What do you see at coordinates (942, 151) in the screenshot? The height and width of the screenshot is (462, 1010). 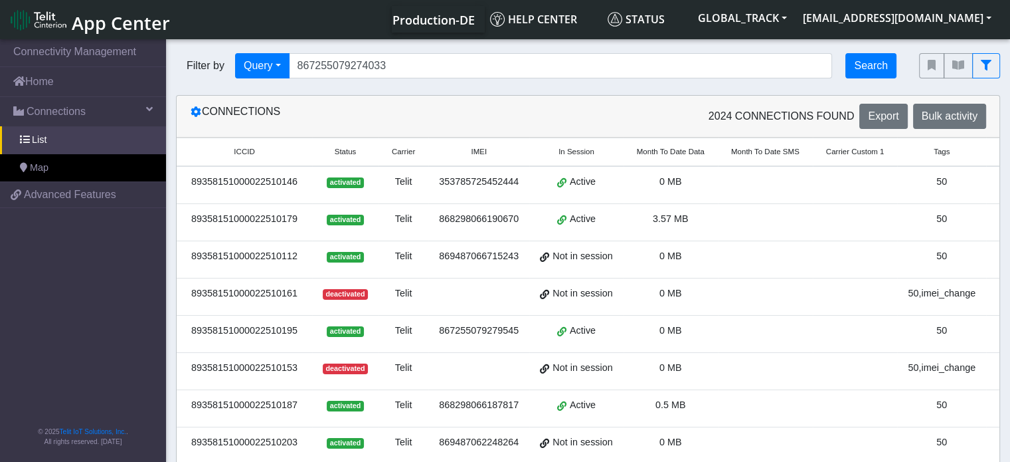 I see `span: Tags` at bounding box center [942, 151].